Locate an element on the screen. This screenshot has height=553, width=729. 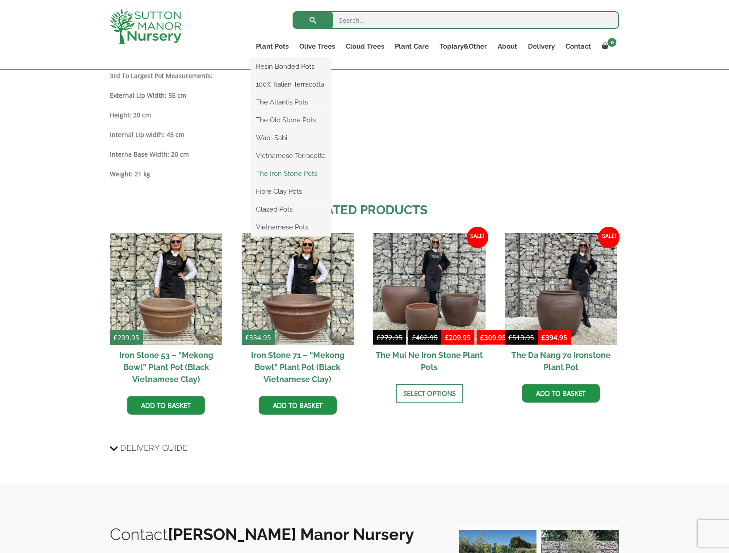
a: 100% Italian Terracotta is located at coordinates (291, 84).